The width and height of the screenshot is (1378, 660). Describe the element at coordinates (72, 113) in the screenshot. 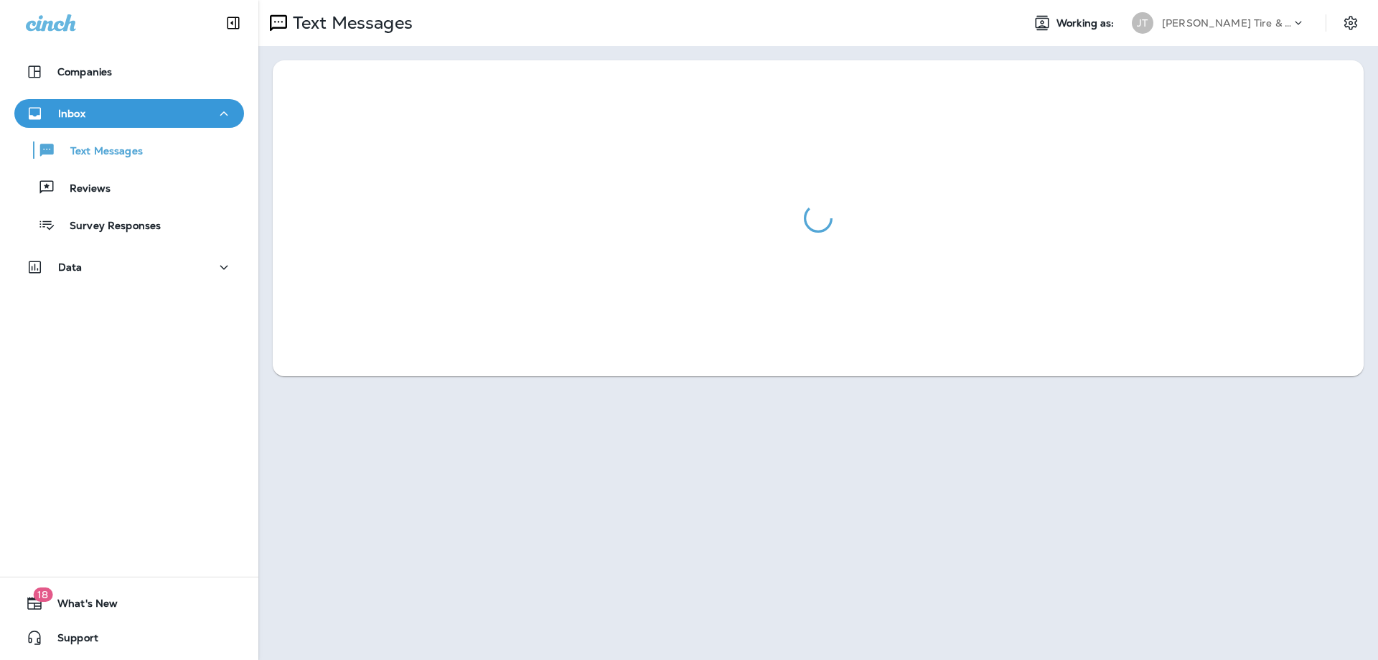

I see `p: Inbox` at that location.